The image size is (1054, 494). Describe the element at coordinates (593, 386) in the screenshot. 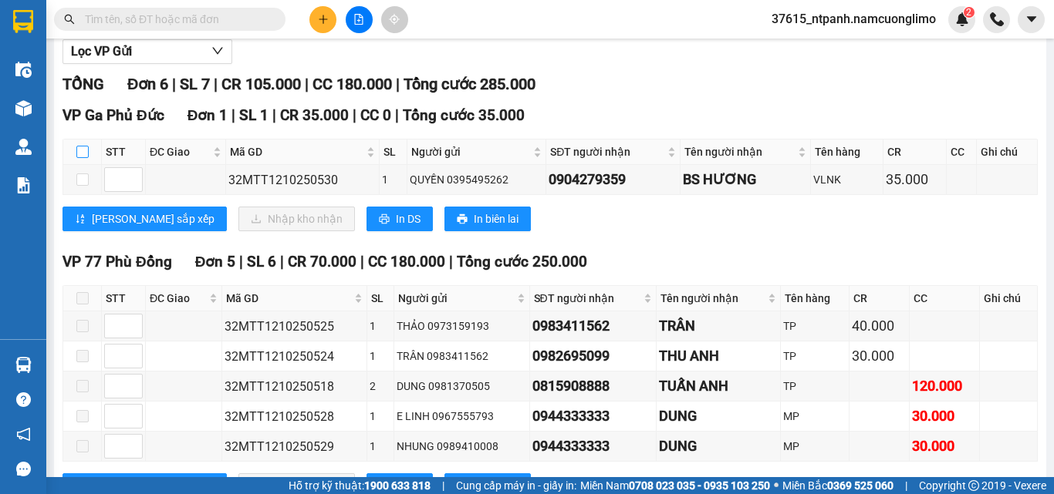

I see `div: 0815908888` at that location.